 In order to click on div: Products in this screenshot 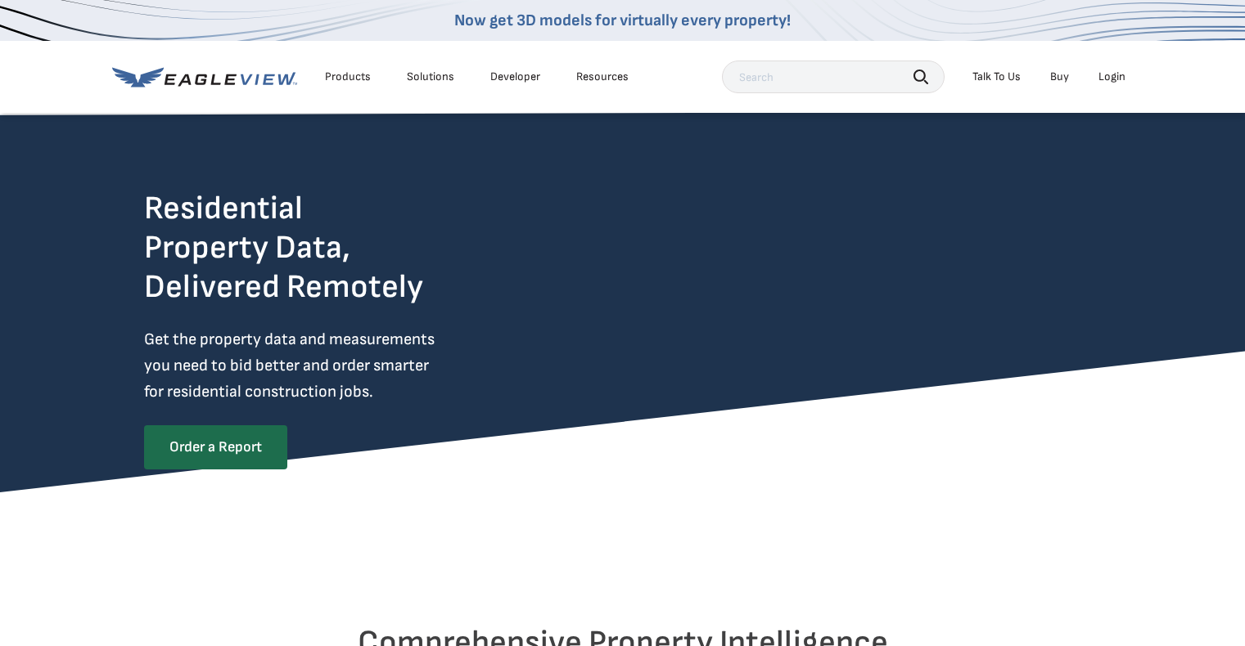, I will do `click(348, 77)`.